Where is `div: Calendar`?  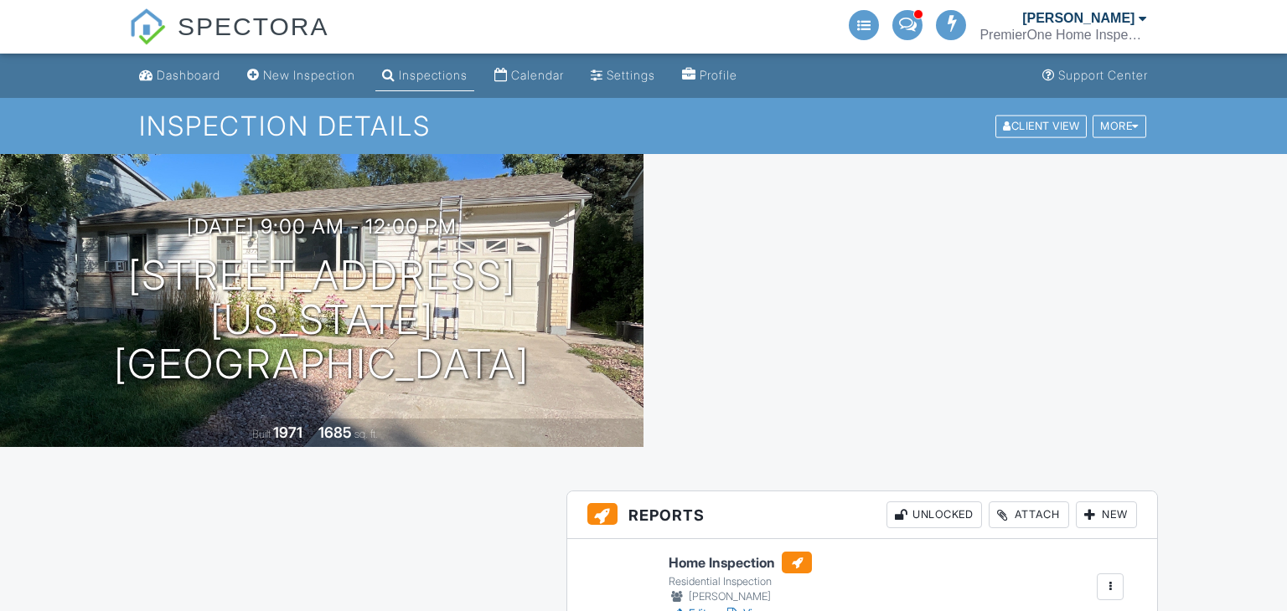 div: Calendar is located at coordinates (537, 75).